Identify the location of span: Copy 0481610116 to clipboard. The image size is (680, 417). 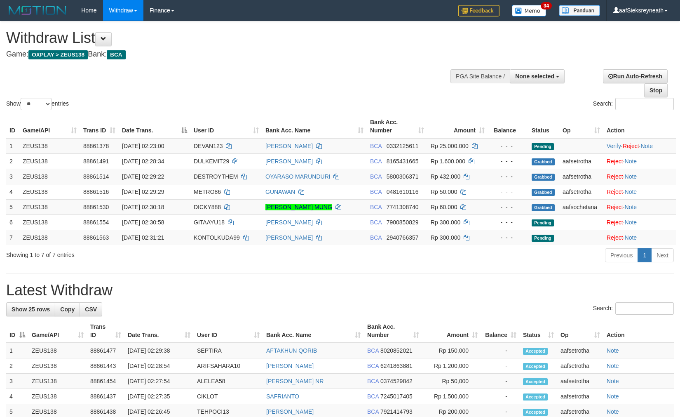
(403, 192).